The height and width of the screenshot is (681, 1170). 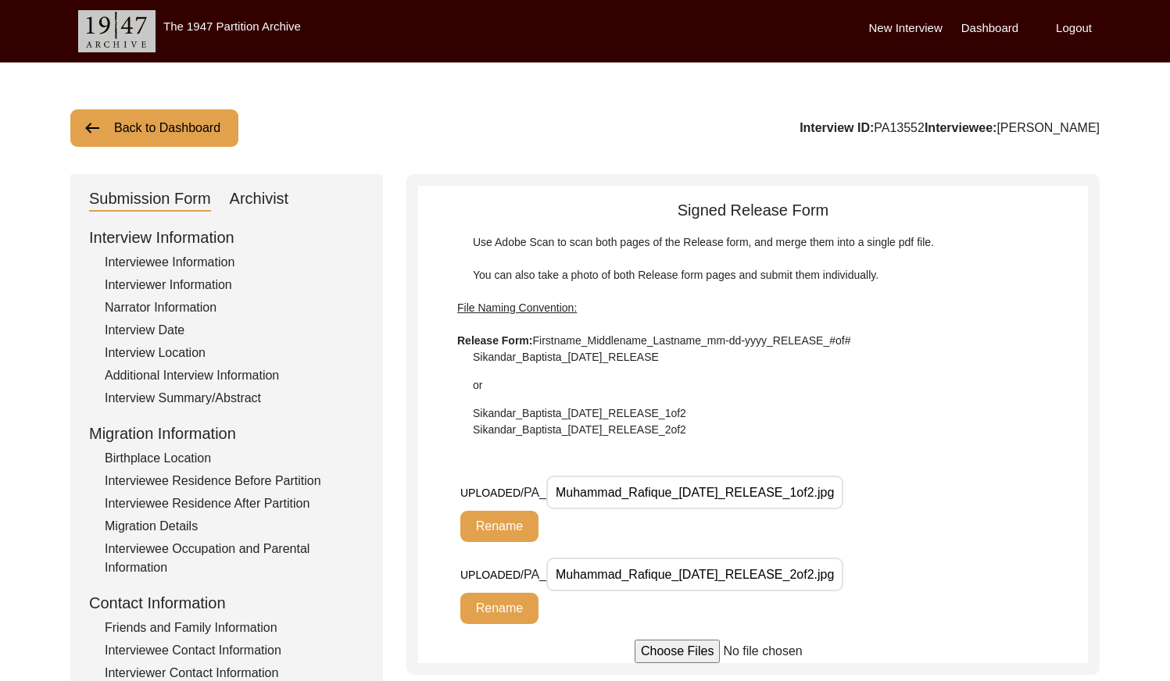 What do you see at coordinates (234, 308) in the screenshot?
I see `div: Narrator Information` at bounding box center [234, 308].